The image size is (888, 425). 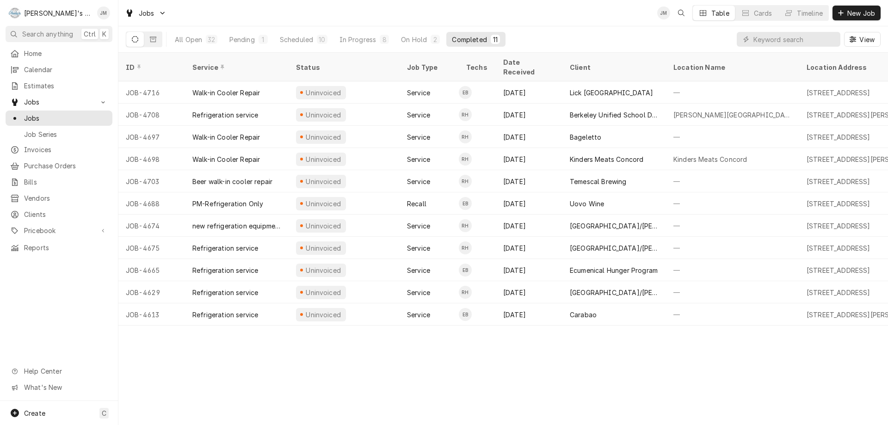 What do you see at coordinates (15, 13) in the screenshot?
I see `div: Rudy's Commercial Refrigeration's Avatar` at bounding box center [15, 13].